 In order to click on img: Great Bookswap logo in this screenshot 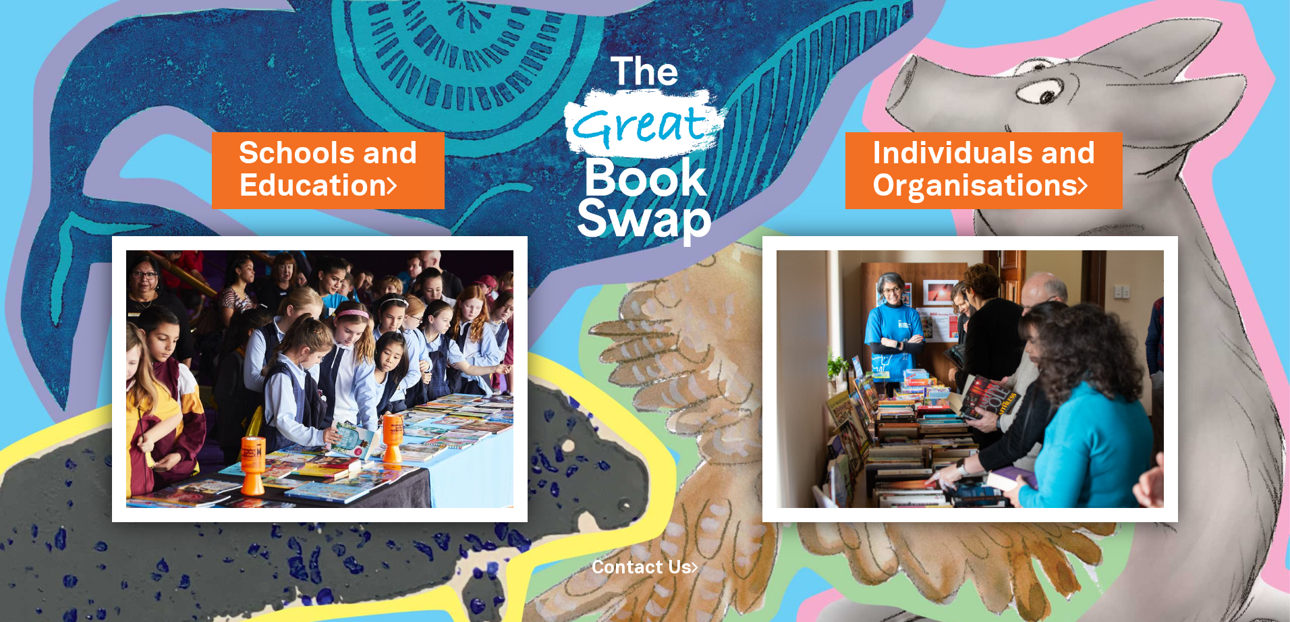, I will do `click(645, 145)`.